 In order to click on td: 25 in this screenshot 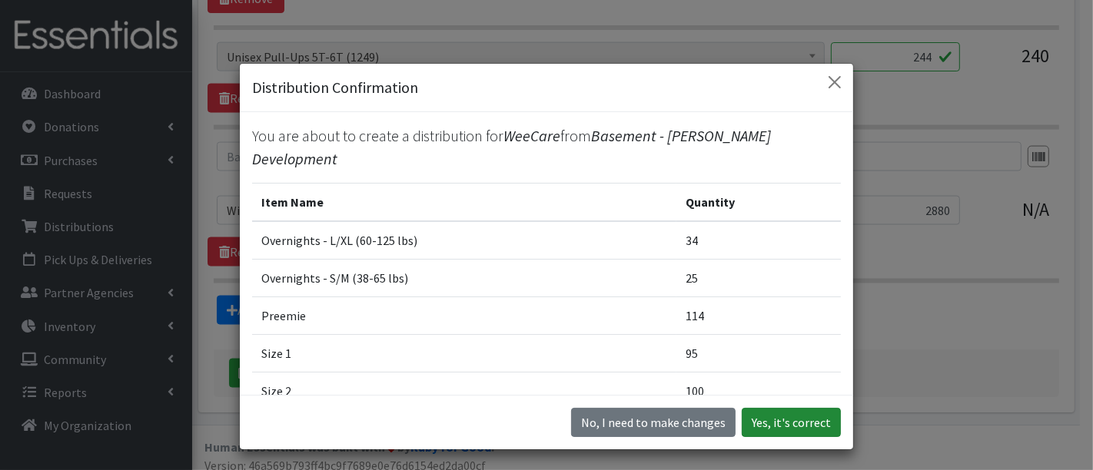, I will do `click(758, 278)`.